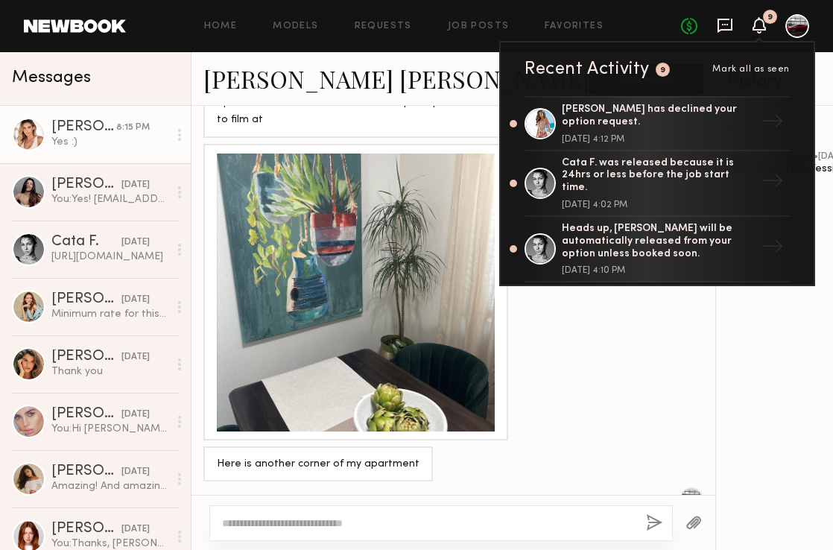 The image size is (833, 550). What do you see at coordinates (110, 314) in the screenshot?
I see `div: Minimum rate for this work + usage is 2K` at bounding box center [110, 314].